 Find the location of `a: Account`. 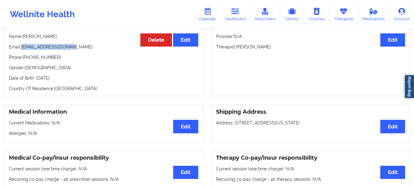

a: Account is located at coordinates (401, 14).